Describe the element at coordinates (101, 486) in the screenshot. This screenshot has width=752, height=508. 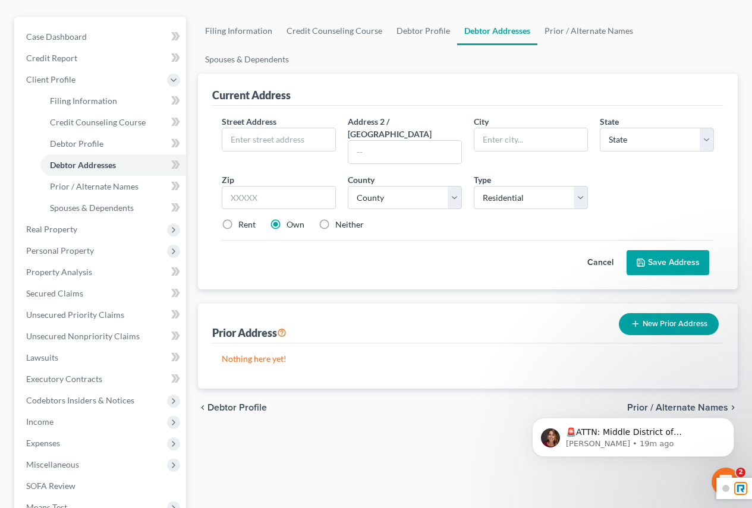
I see `a: SOFA Review` at that location.